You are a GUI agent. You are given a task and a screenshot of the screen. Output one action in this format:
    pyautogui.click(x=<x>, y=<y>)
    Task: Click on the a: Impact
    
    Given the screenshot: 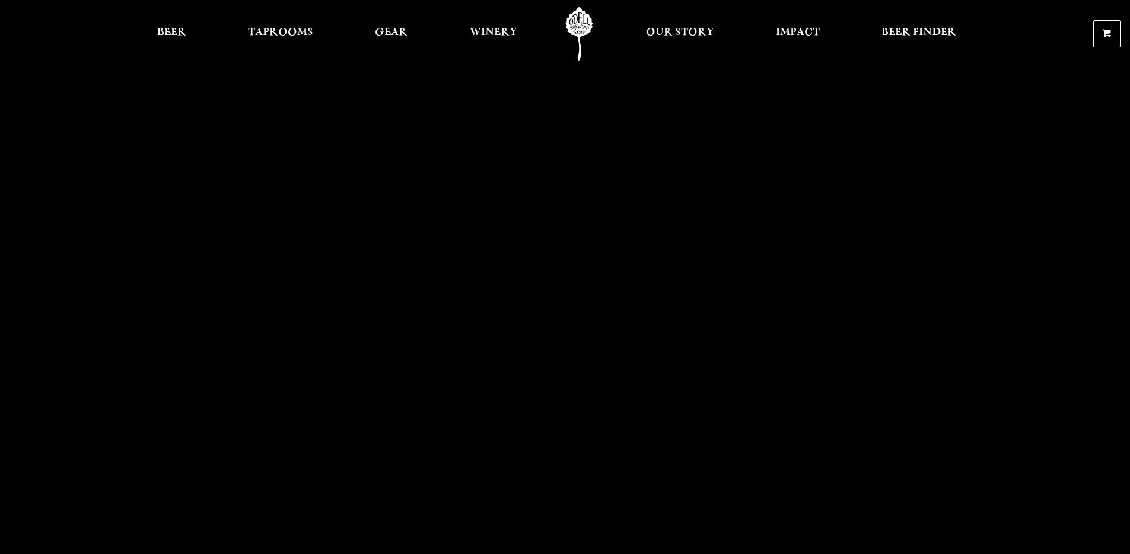 What is the action you would take?
    pyautogui.click(x=798, y=34)
    